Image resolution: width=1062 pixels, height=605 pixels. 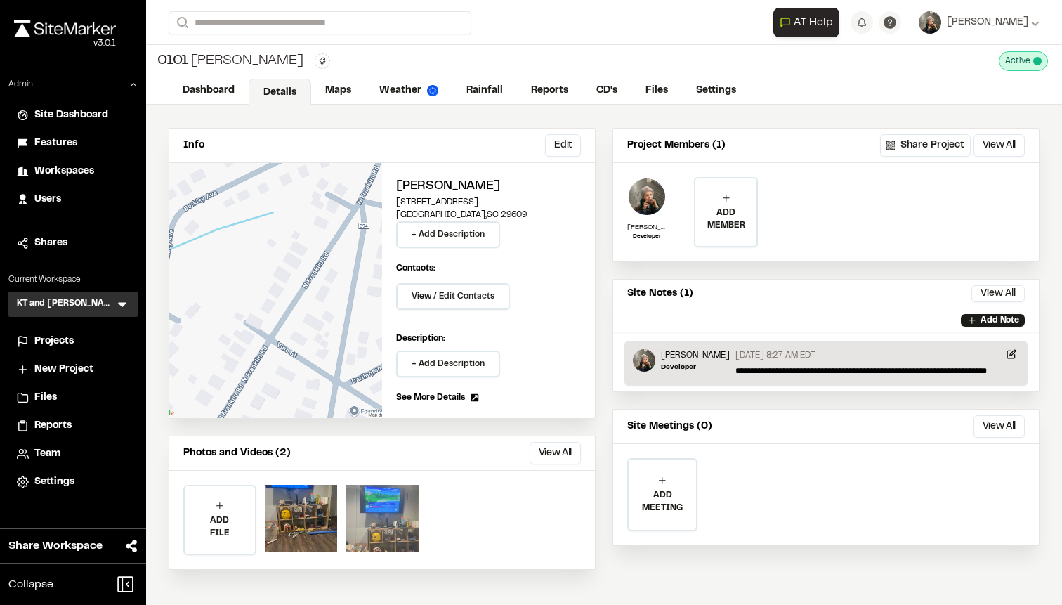 What do you see at coordinates (662, 501) in the screenshot?
I see `p: ADD MEETING` at bounding box center [662, 501].